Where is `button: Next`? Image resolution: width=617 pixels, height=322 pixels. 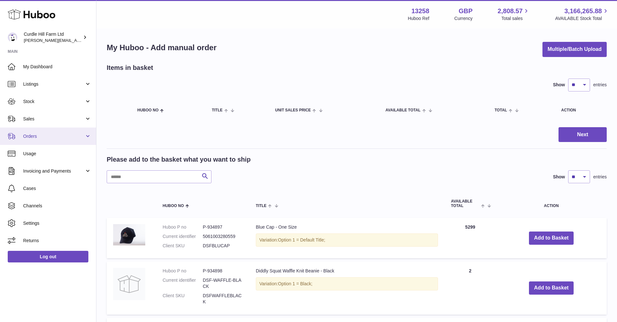 button: Next is located at coordinates (583, 134).